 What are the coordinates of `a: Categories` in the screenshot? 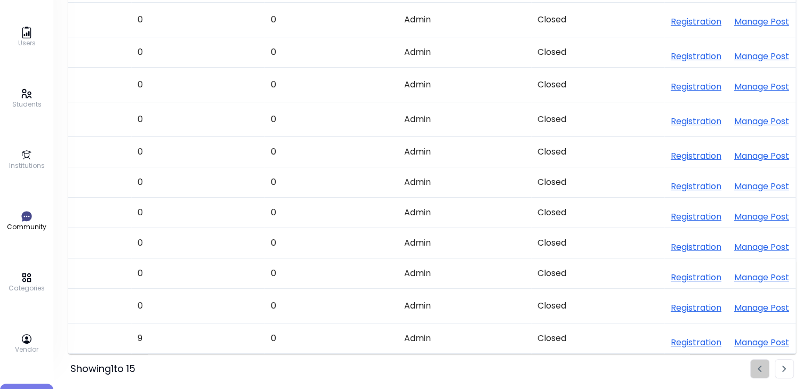 It's located at (27, 283).